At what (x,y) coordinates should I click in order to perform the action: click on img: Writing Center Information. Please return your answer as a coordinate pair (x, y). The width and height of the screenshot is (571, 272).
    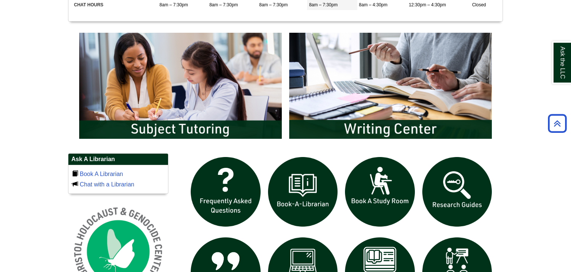
    Looking at the image, I should click on (390, 86).